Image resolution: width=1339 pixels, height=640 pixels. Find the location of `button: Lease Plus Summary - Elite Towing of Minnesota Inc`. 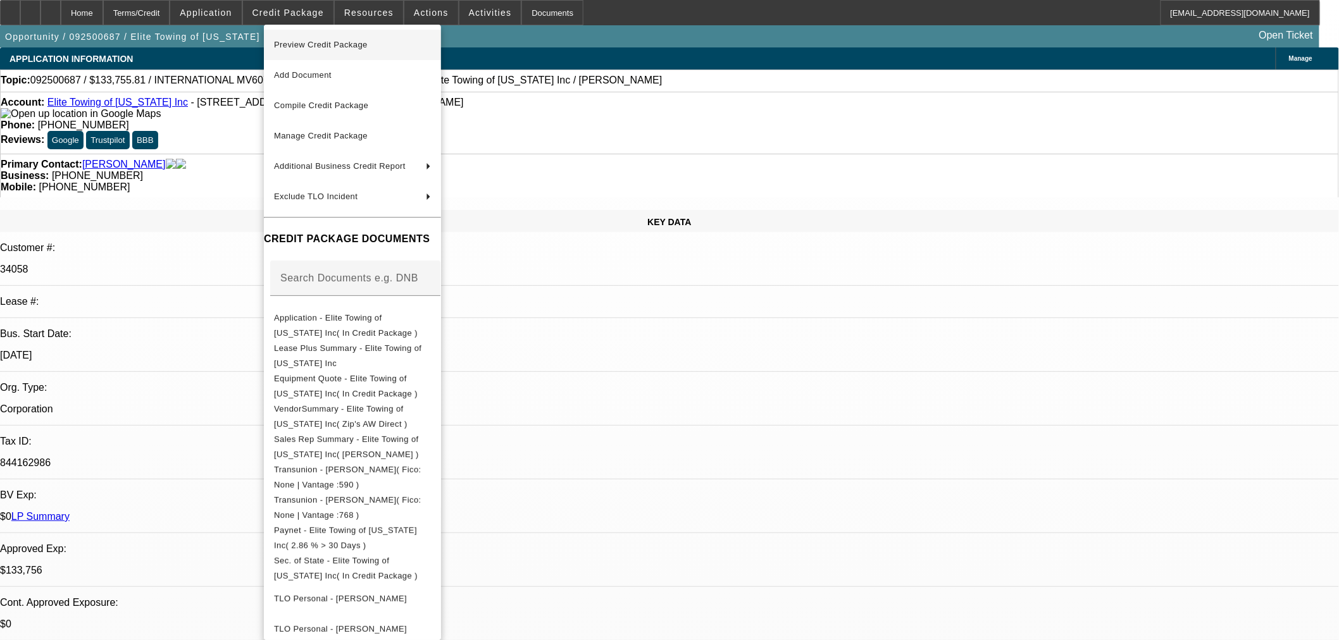

button: Lease Plus Summary - Elite Towing of Minnesota Inc is located at coordinates (352, 356).